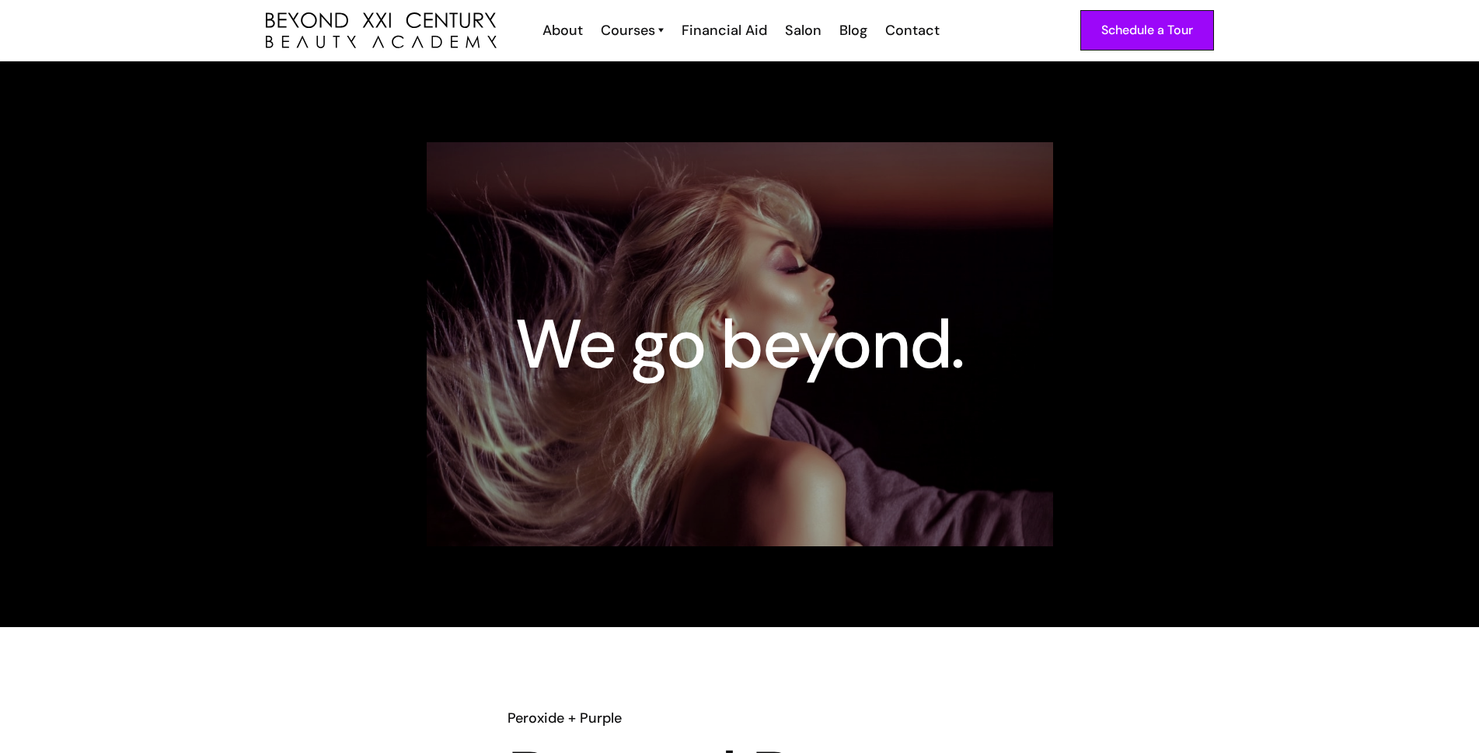  I want to click on img: purple beauty school student, so click(740, 344).